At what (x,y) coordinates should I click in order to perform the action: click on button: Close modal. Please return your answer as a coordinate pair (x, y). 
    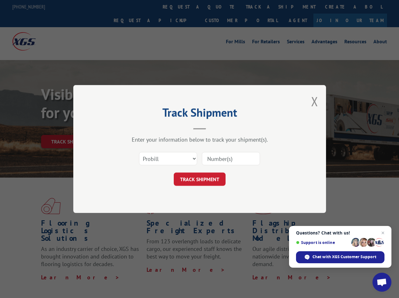
    Looking at the image, I should click on (315, 101).